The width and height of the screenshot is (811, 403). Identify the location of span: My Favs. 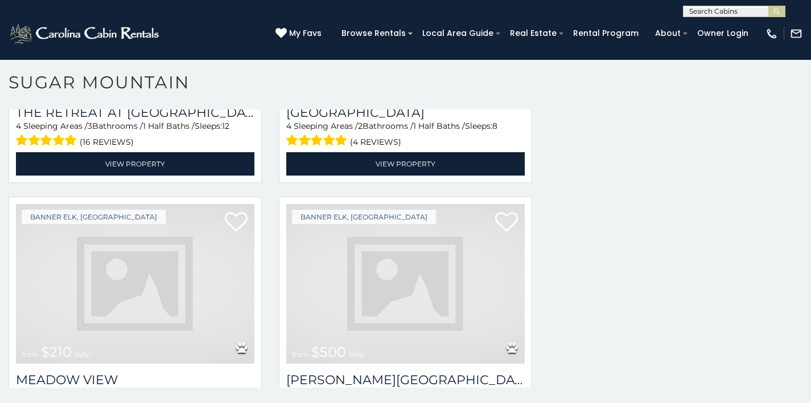
(305, 33).